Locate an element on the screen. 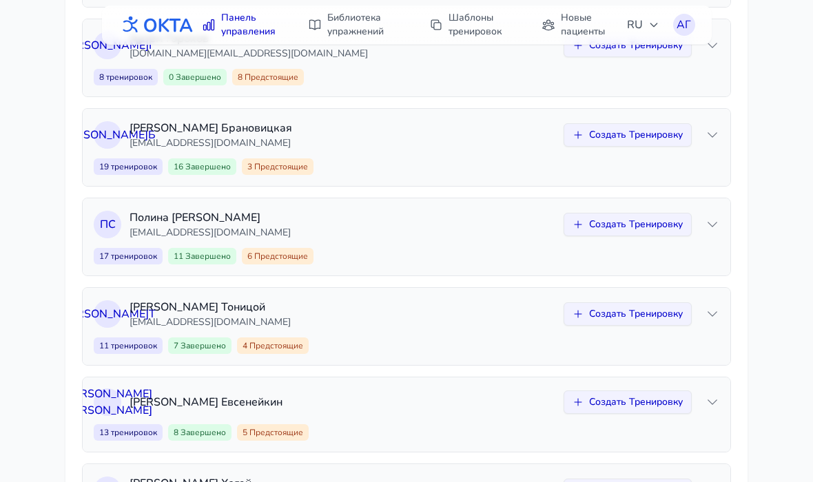 Image resolution: width=813 pixels, height=482 pixels. span: 7 is located at coordinates (200, 346).